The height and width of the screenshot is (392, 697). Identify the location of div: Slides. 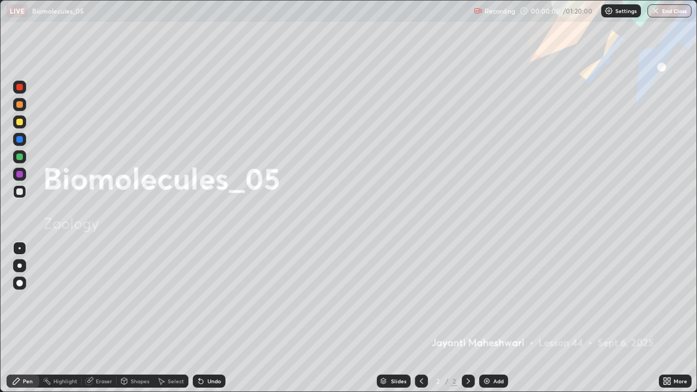
(399, 381).